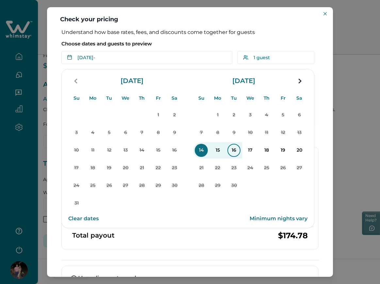 The width and height of the screenshot is (380, 284). What do you see at coordinates (158, 168) in the screenshot?
I see `p: 22` at bounding box center [158, 168].